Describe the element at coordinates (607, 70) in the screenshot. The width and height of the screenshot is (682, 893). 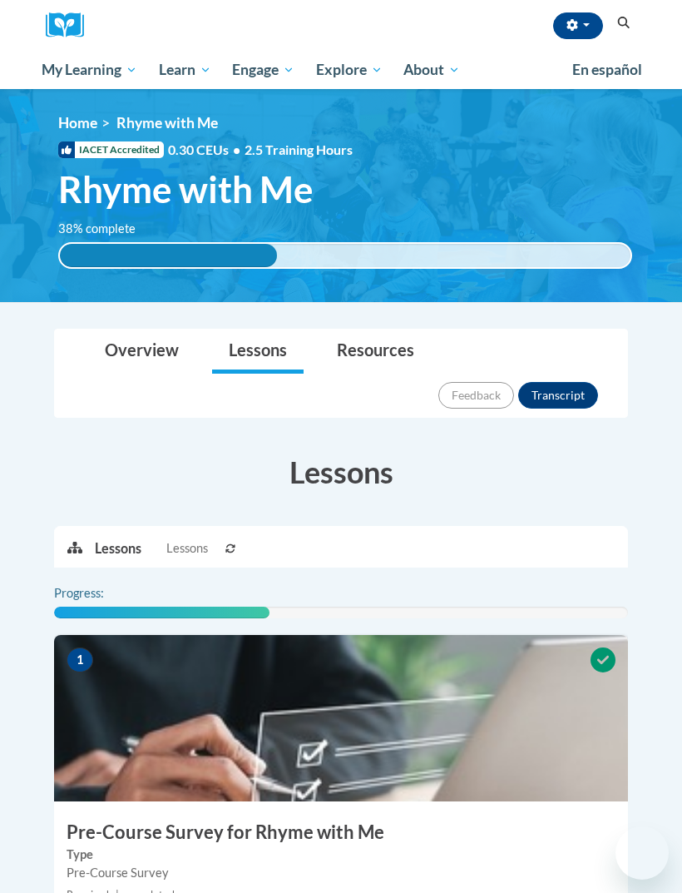
I see `a: En español` at that location.